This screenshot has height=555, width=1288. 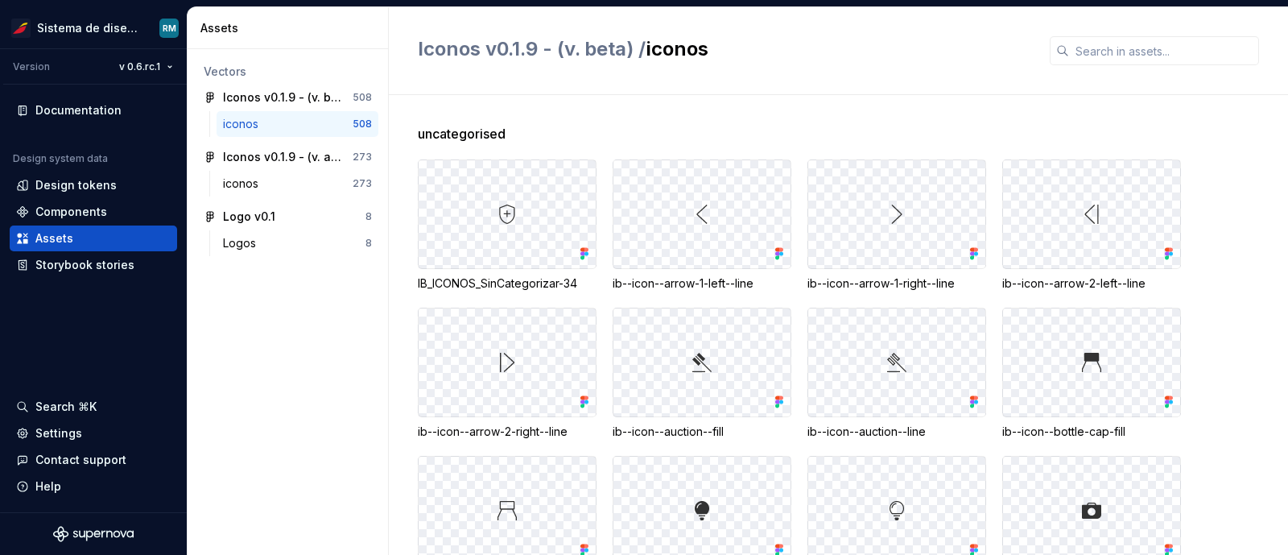 I want to click on div: ib--icon--arrow-1-right--line, so click(x=897, y=283).